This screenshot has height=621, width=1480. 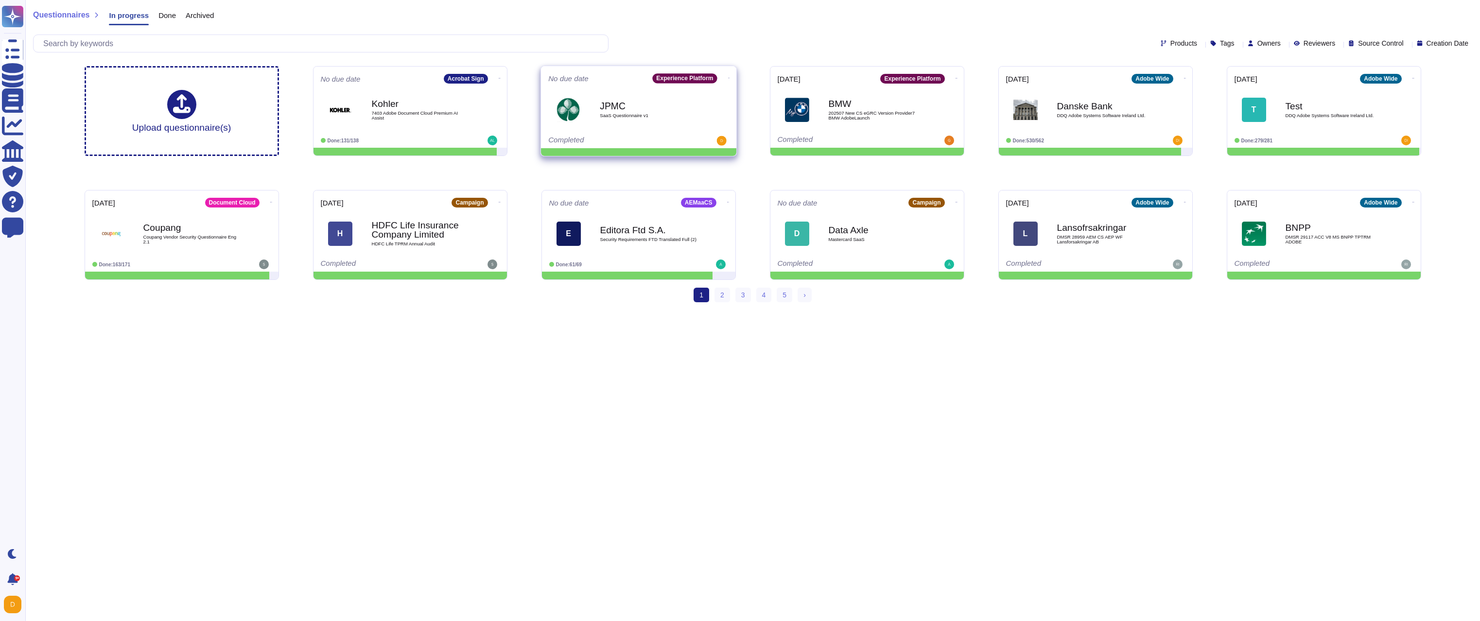 I want to click on span: Archived, so click(x=200, y=15).